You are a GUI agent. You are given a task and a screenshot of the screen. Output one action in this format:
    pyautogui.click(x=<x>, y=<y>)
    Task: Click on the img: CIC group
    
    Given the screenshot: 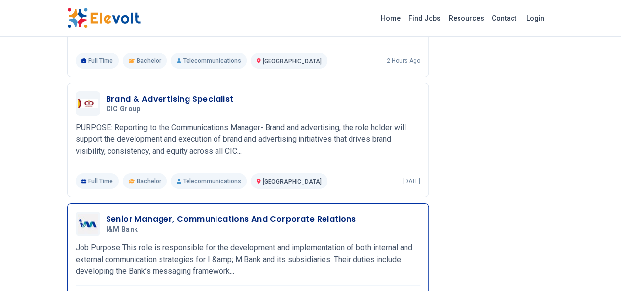 What is the action you would take?
    pyautogui.click(x=88, y=104)
    